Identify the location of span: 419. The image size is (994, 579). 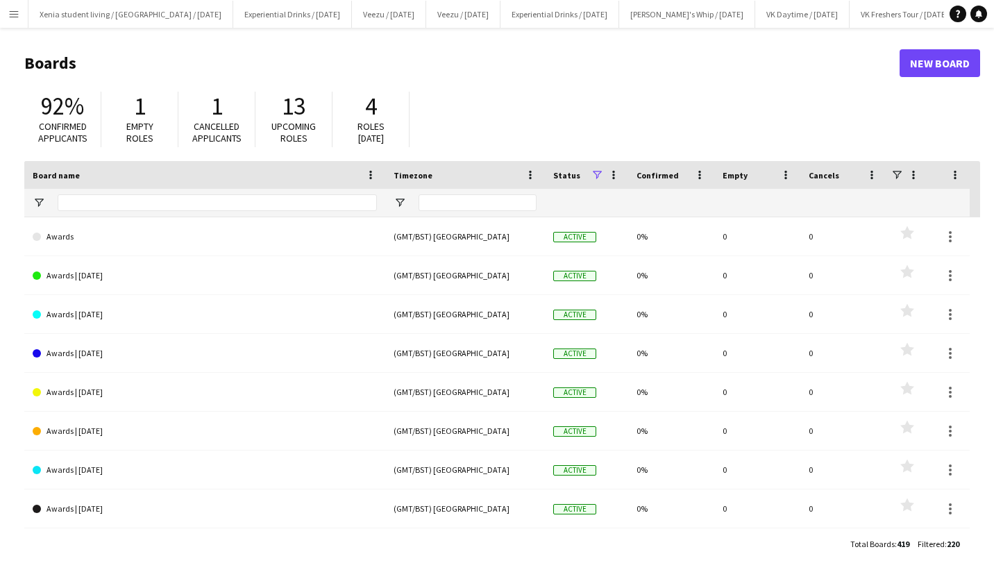
(903, 544).